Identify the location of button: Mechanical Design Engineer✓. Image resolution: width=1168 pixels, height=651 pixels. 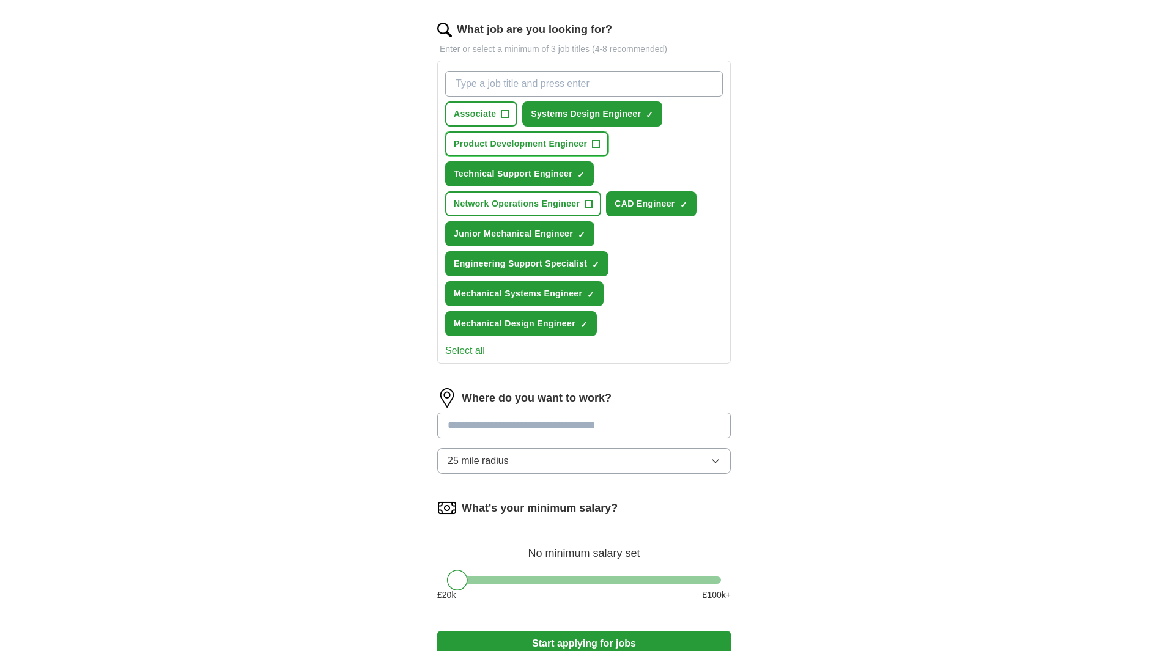
(521, 323).